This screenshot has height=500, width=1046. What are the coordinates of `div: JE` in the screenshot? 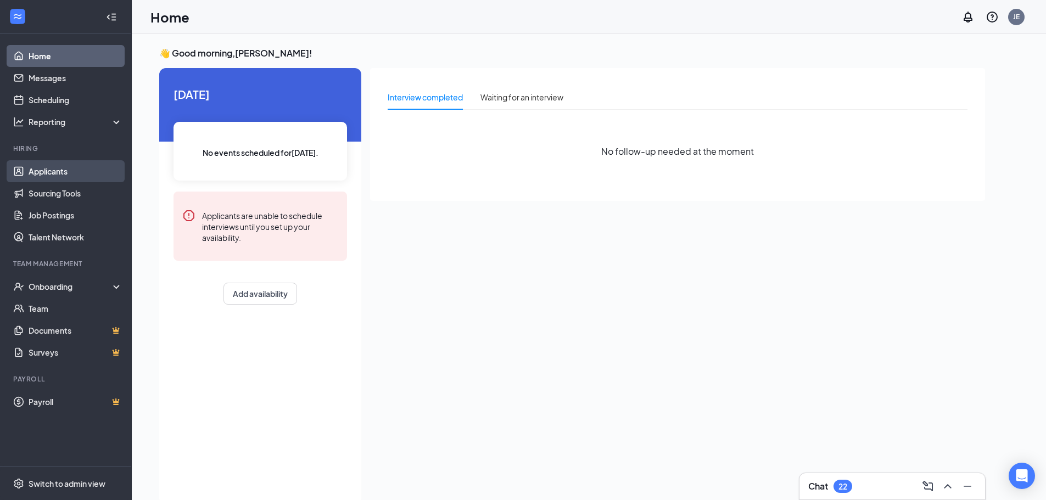 It's located at (1016, 16).